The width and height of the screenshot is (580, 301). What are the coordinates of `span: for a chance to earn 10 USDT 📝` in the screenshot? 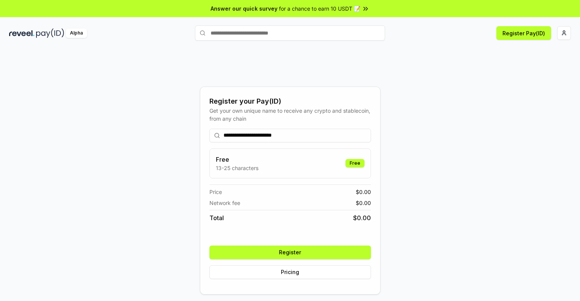 It's located at (319, 8).